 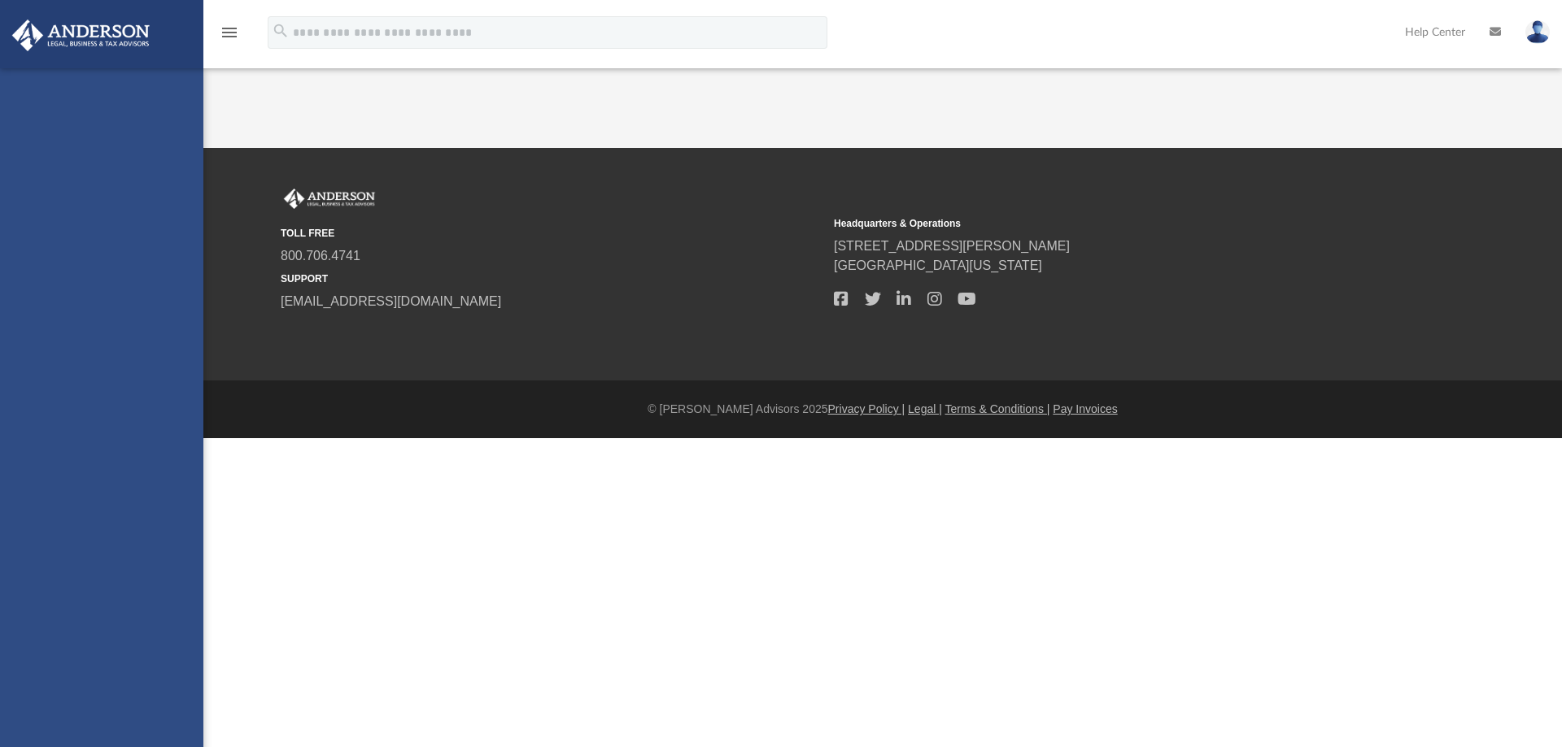 What do you see at coordinates (1537, 32) in the screenshot?
I see `img: User Pic` at bounding box center [1537, 32].